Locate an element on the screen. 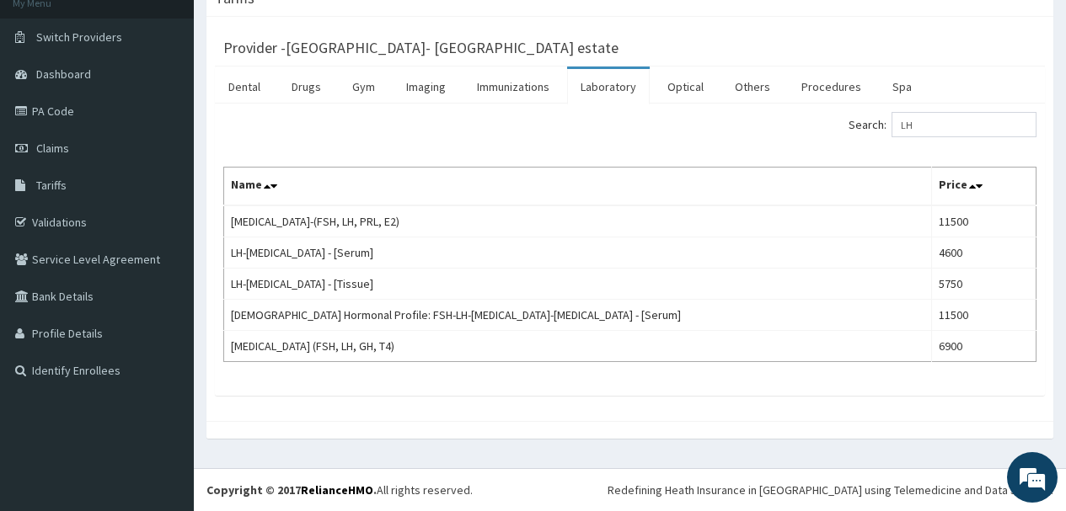  div: Minimize live chat window is located at coordinates (297, 29).